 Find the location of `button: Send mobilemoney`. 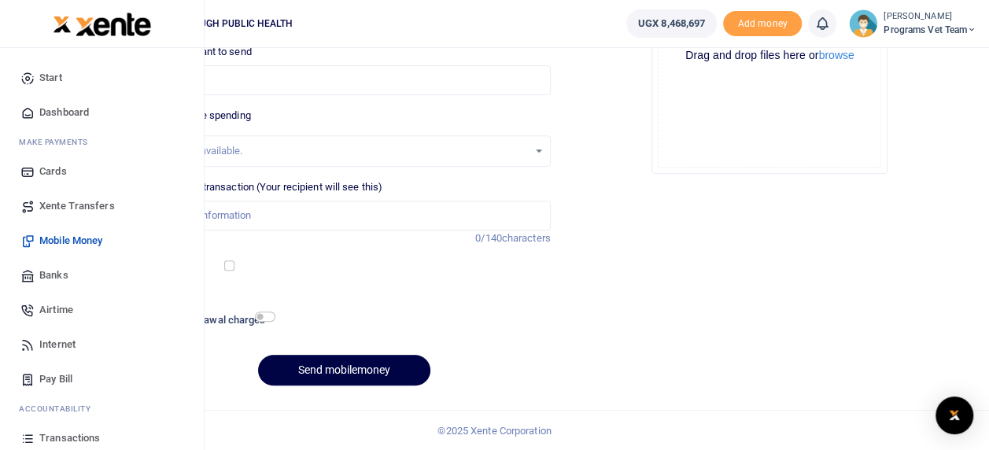

button: Send mobilemoney is located at coordinates (344, 370).